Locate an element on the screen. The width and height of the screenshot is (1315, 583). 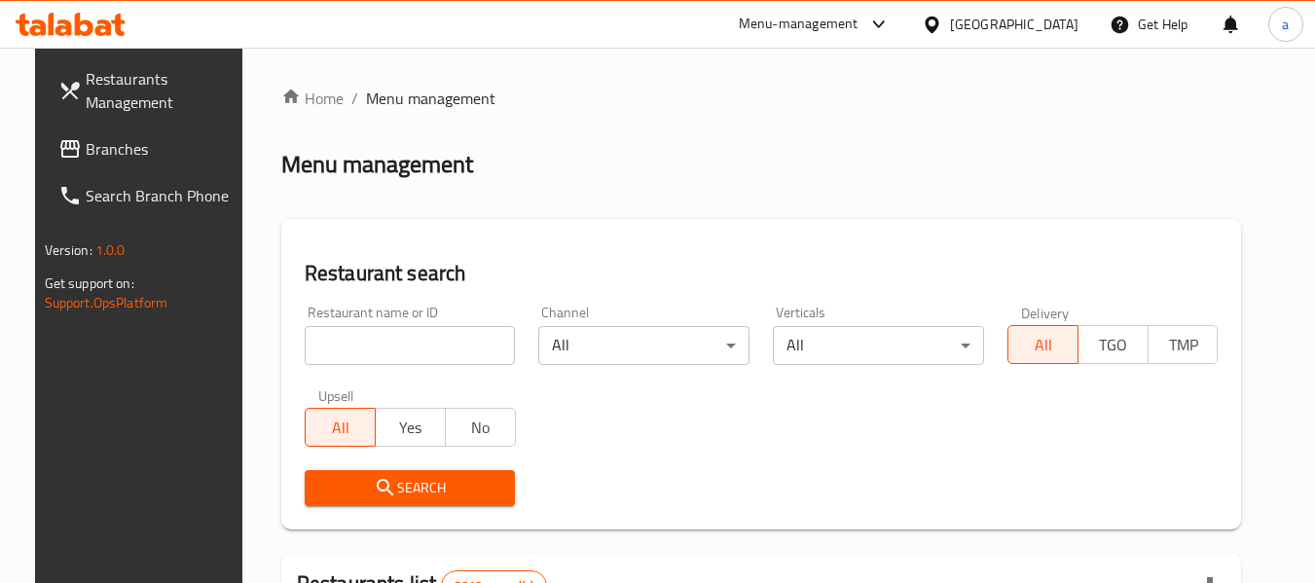
a: Support.OpsPlatform is located at coordinates (106, 303).